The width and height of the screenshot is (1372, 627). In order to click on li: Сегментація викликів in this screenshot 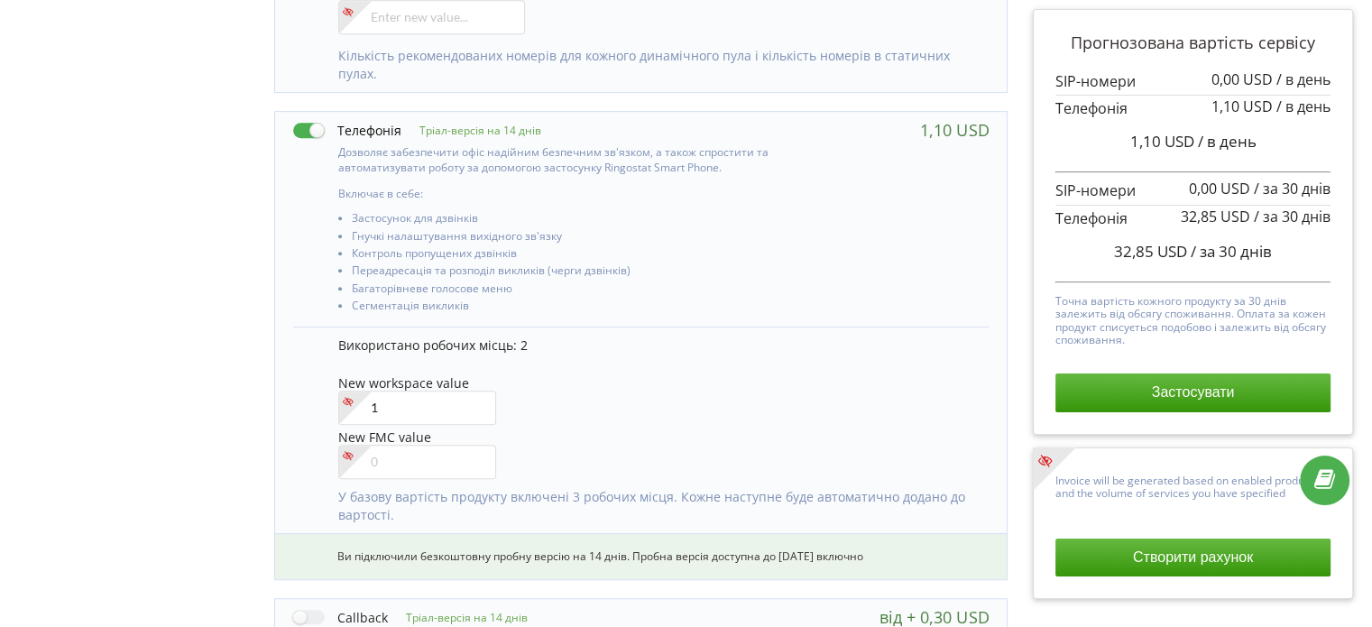, I will do `click(565, 308)`.